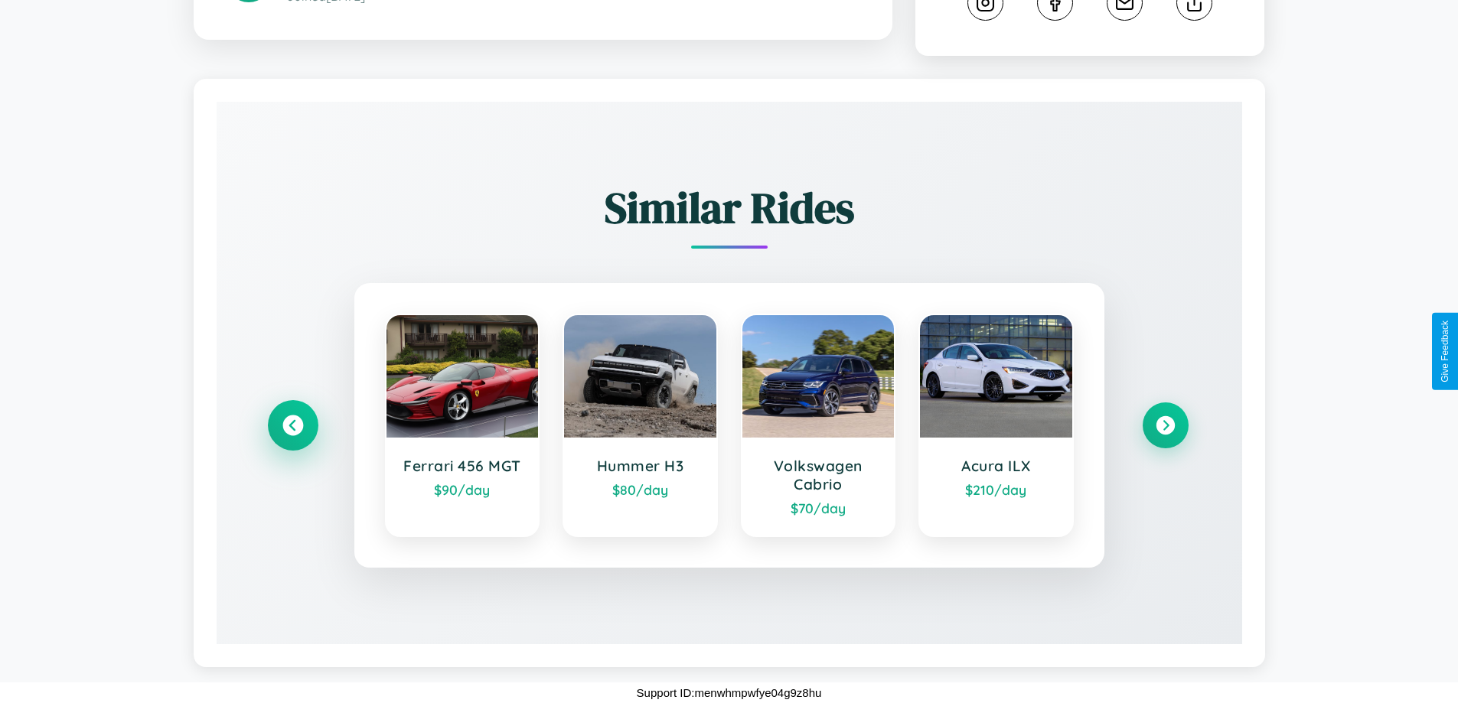  Describe the element at coordinates (995, 425) in the screenshot. I see `a: Acura ILX$210/day` at that location.